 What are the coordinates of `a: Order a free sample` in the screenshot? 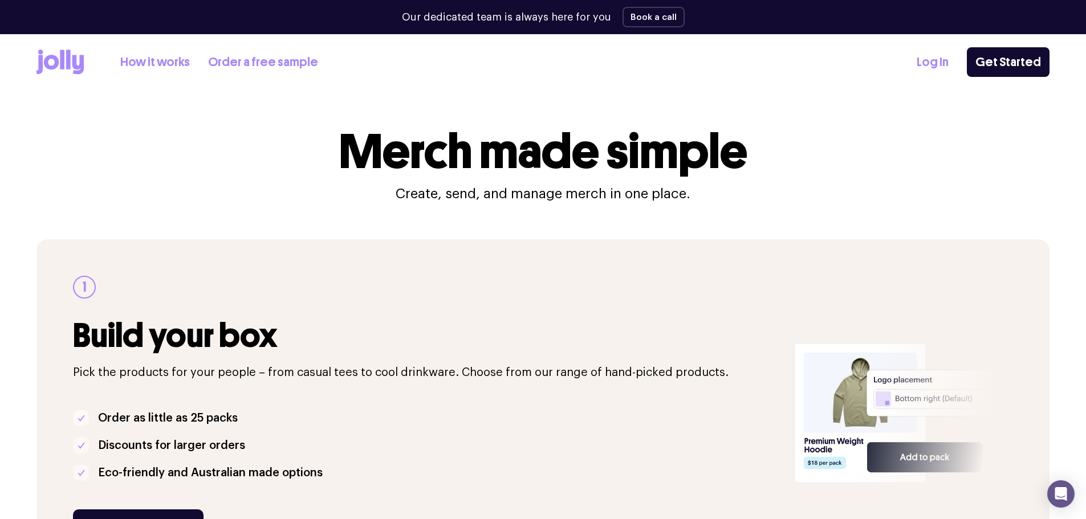 It's located at (263, 62).